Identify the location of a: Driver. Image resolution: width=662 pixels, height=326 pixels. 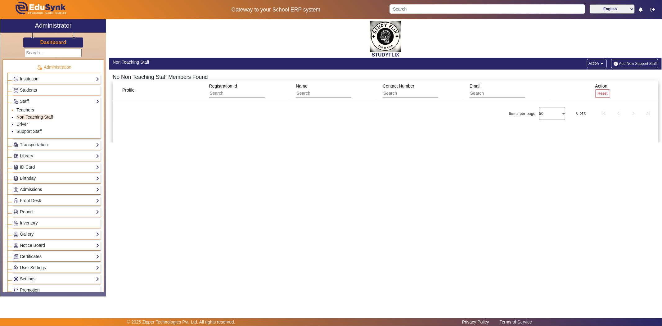
(22, 124).